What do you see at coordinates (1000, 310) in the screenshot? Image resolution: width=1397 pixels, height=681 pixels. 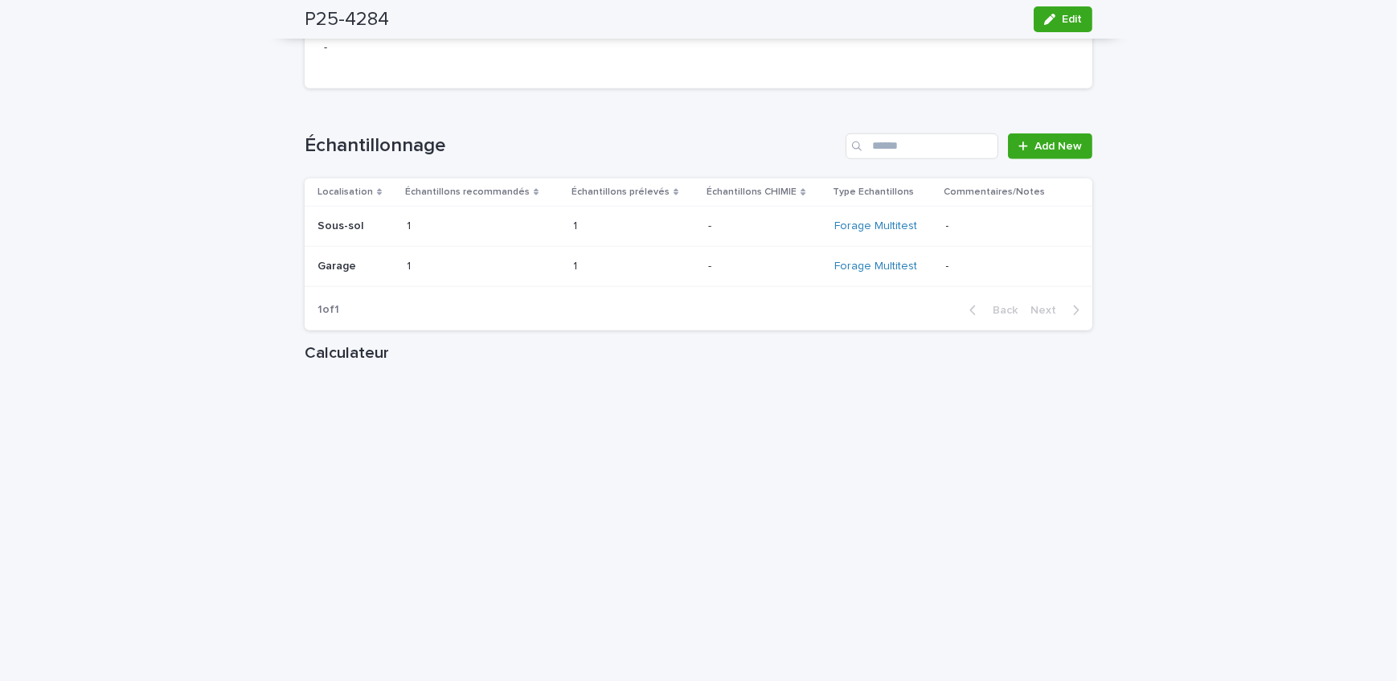 I see `span: Back` at bounding box center [1000, 310].